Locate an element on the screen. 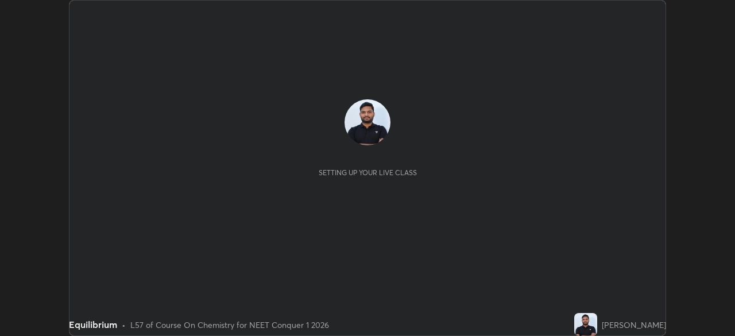  div: L57 of Course On Chemistry for NEET Conquer 1 2026 is located at coordinates (230, 324).